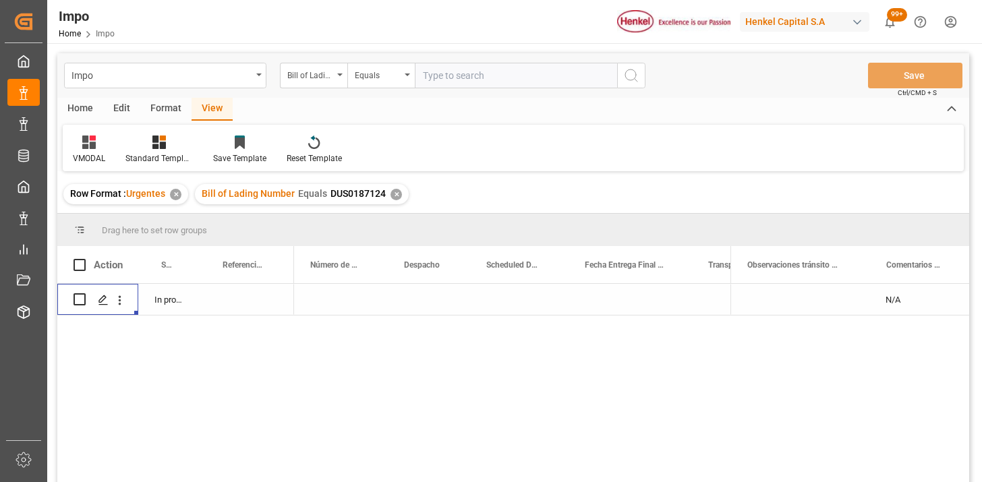 This screenshot has height=482, width=982. Describe the element at coordinates (421, 265) in the screenshot. I see `span: Despacho` at that location.